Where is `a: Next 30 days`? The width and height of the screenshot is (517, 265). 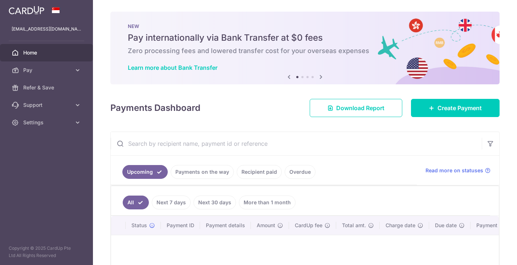 a: Next 30 days is located at coordinates (215, 202).